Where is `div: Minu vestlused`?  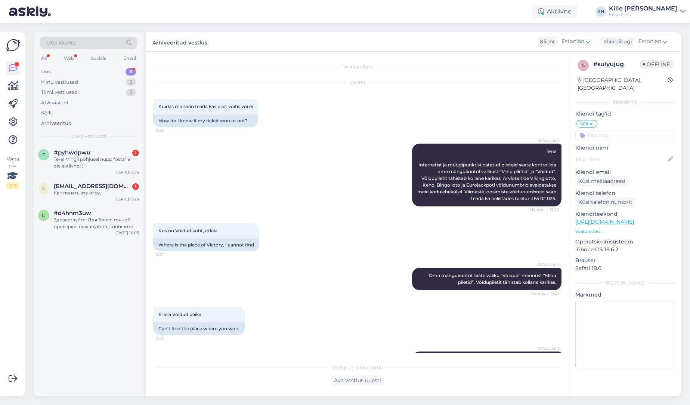
div: Minu vestlused is located at coordinates (59, 82).